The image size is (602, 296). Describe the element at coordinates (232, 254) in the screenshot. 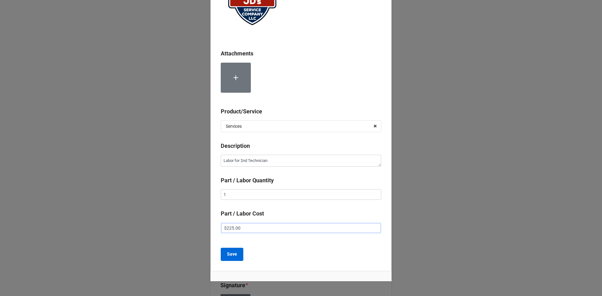

I see `button: Save` at that location.